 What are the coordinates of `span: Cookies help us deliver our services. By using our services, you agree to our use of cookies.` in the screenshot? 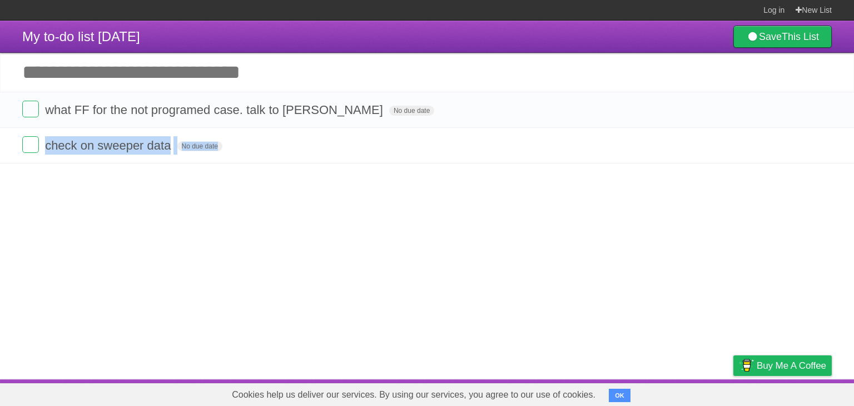 It's located at (414, 395).